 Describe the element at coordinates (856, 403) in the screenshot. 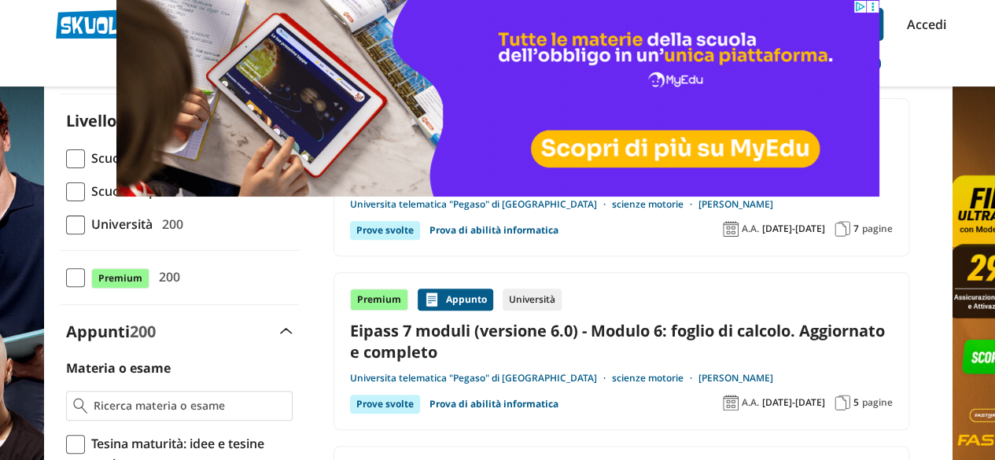

I see `span: 5` at that location.